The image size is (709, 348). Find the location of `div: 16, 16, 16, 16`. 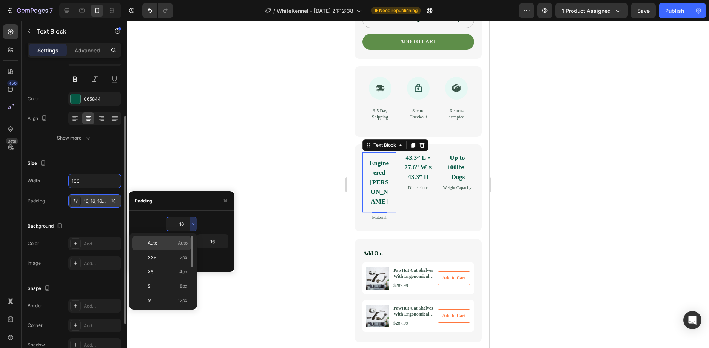

div: 16, 16, 16, 16 is located at coordinates (95, 202).